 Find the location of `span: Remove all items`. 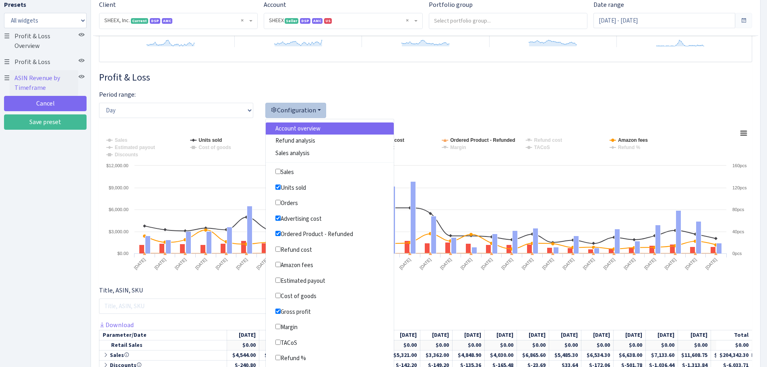

span: Remove all items is located at coordinates (407, 21).